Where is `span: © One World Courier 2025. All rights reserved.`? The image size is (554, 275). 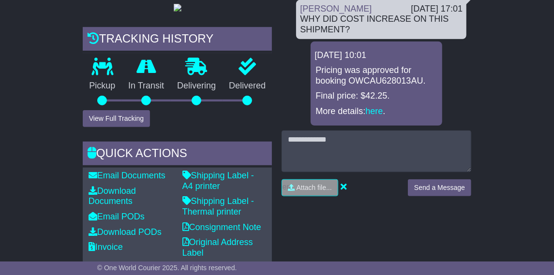
span: © One World Courier 2025. All rights reserved. is located at coordinates (167, 268).